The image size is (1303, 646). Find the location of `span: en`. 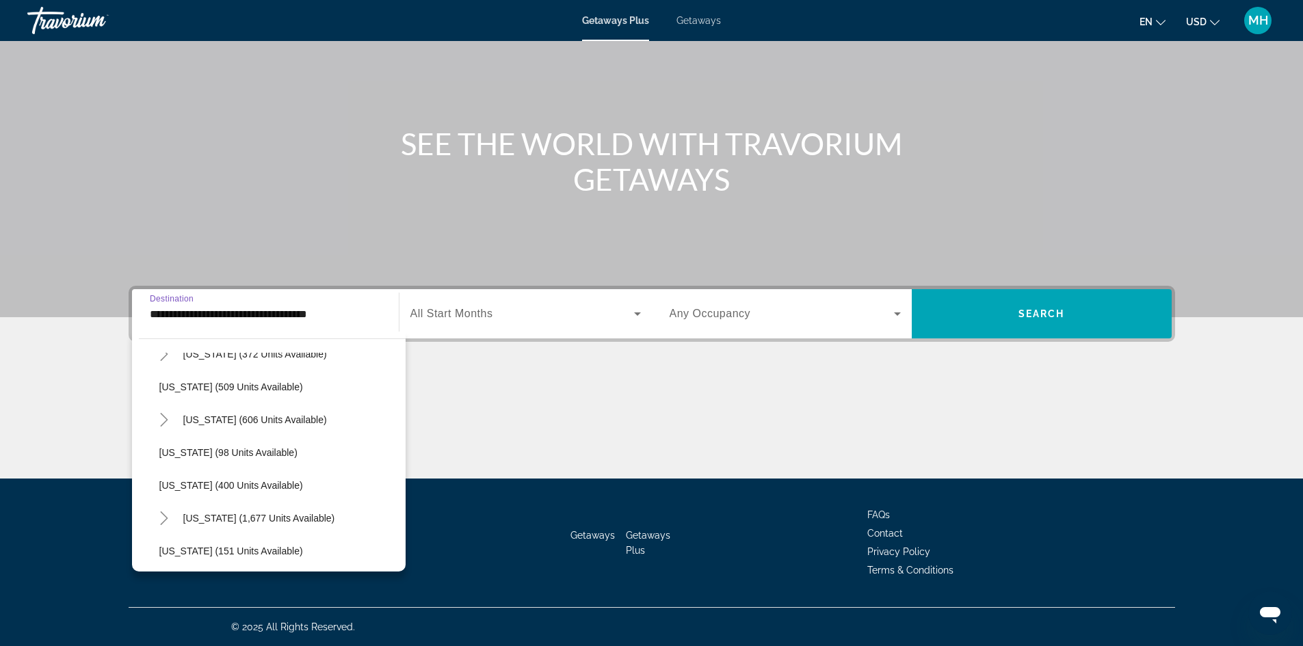

span: en is located at coordinates (1146, 22).